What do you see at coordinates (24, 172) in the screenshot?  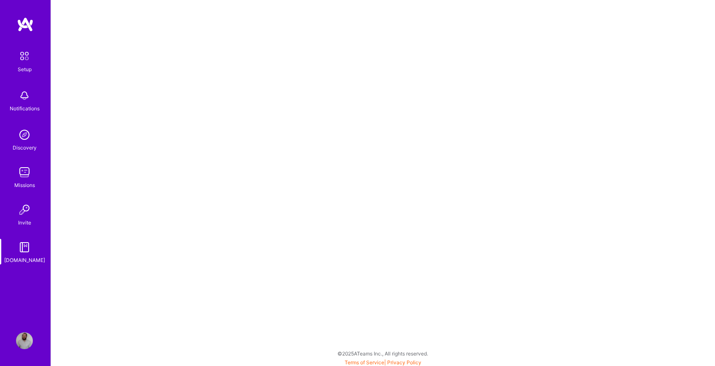 I see `img: teamwork` at bounding box center [24, 172].